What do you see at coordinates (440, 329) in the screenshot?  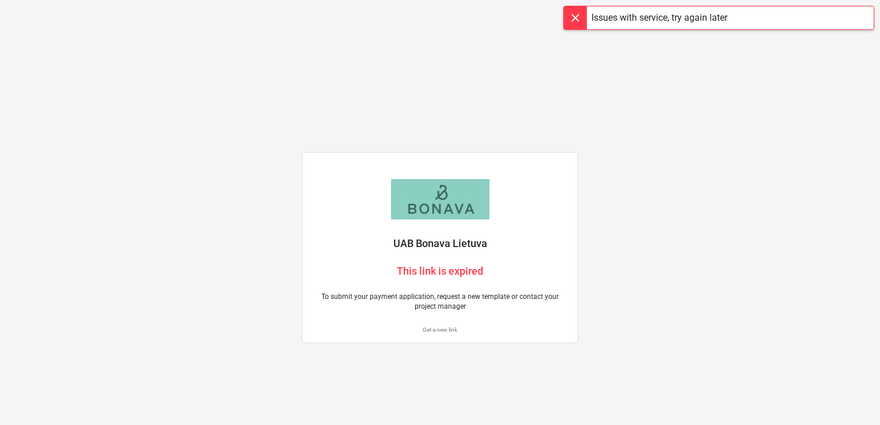 I see `a: Get a new link` at bounding box center [440, 329].